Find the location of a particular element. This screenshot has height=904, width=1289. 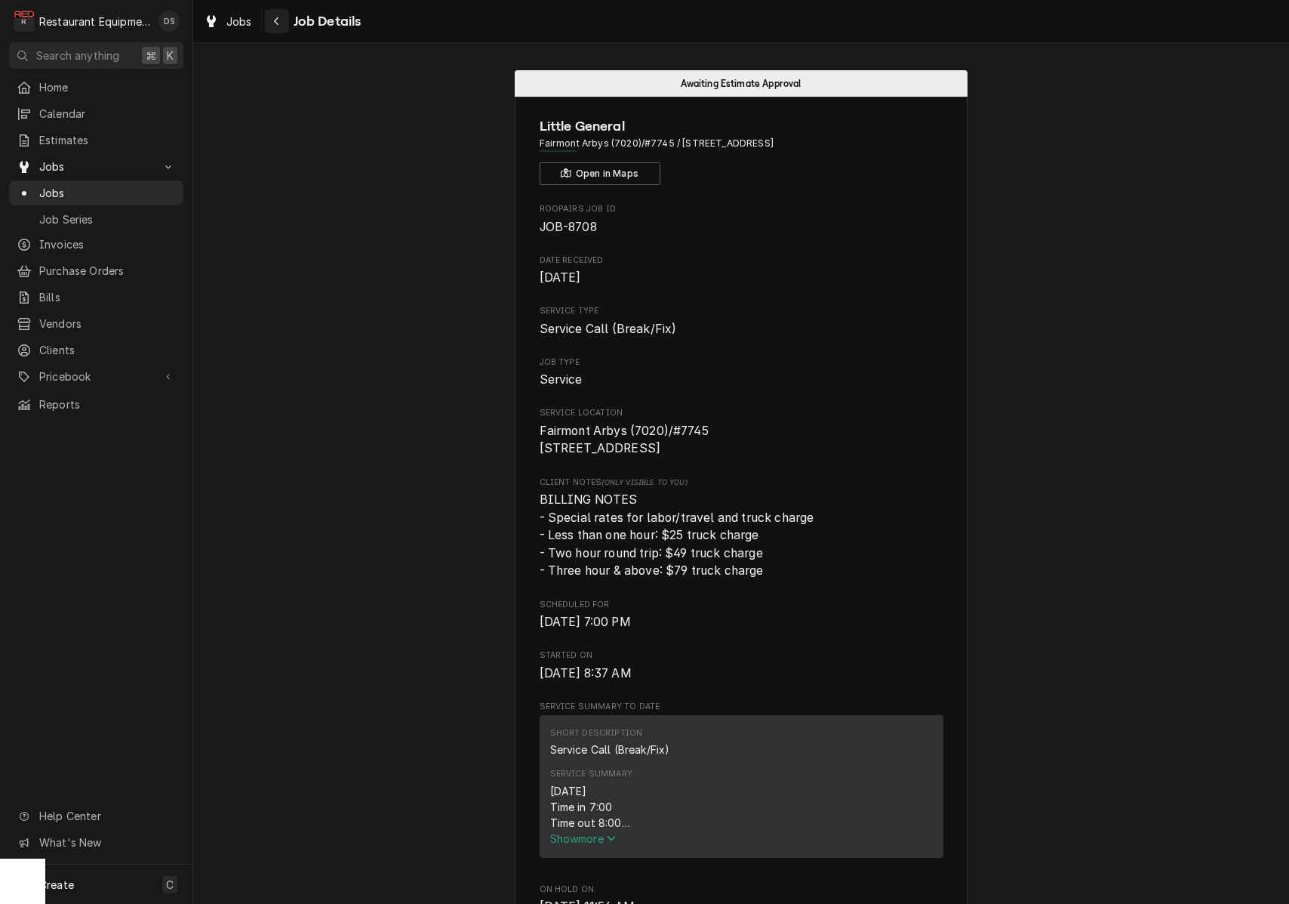

span: What's New is located at coordinates (106, 842).